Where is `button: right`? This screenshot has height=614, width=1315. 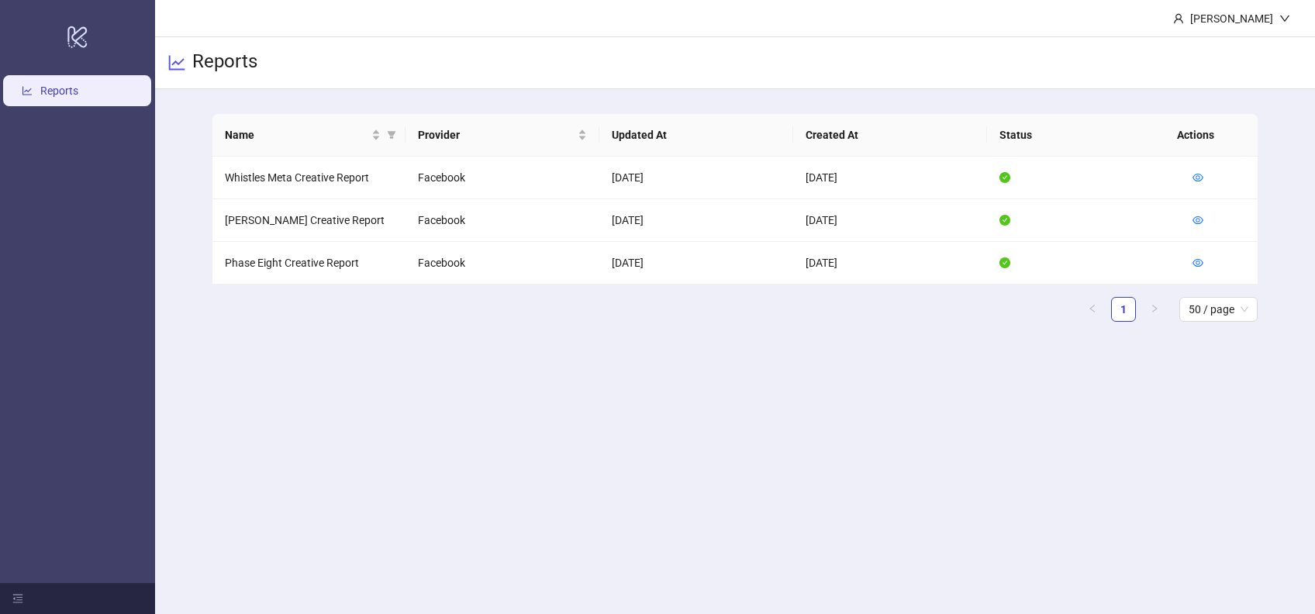
button: right is located at coordinates (1155, 309).